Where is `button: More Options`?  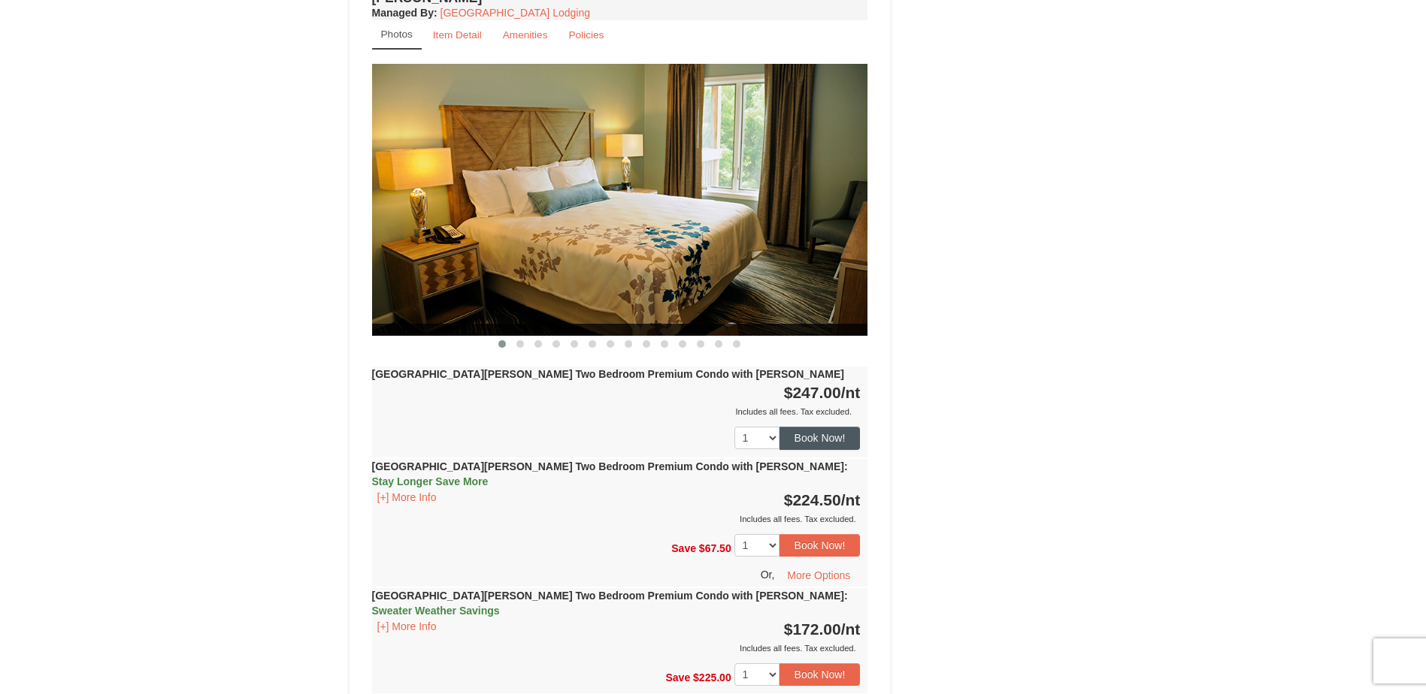 button: More Options is located at coordinates (818, 576).